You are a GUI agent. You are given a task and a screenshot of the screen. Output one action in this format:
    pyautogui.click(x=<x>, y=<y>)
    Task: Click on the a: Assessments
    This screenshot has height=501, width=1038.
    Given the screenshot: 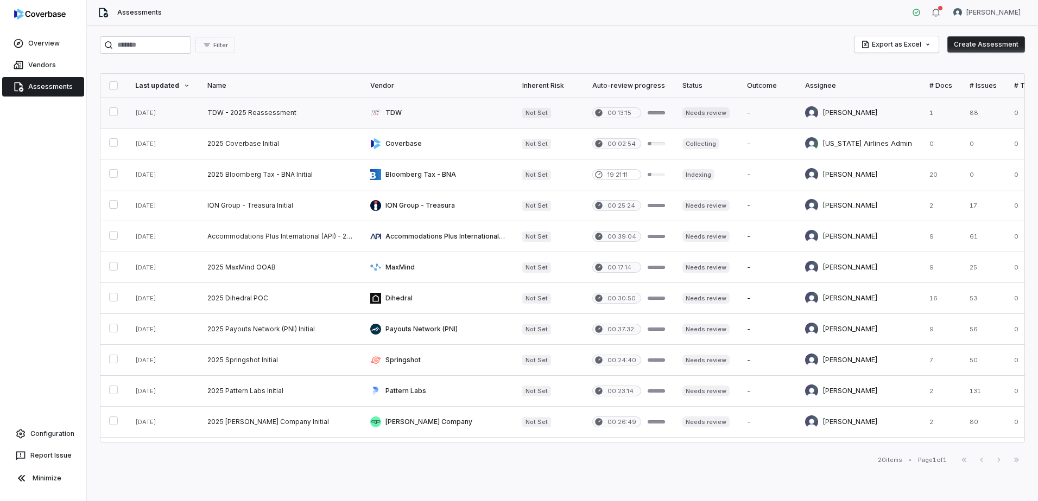 What is the action you would take?
    pyautogui.click(x=43, y=87)
    